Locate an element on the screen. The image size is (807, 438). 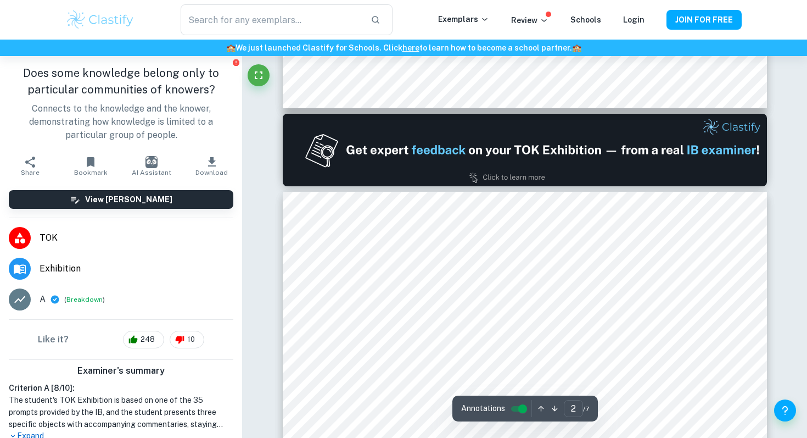
img: Ad is located at coordinates (525, 150).